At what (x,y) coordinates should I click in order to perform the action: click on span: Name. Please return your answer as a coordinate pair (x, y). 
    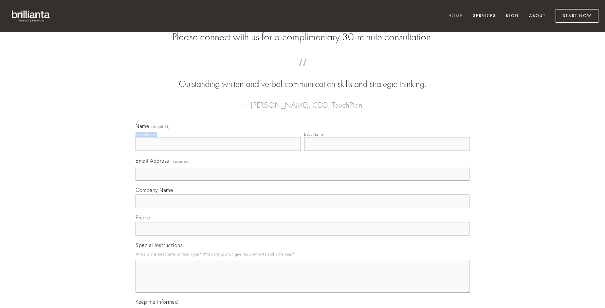
    Looking at the image, I should click on (142, 126).